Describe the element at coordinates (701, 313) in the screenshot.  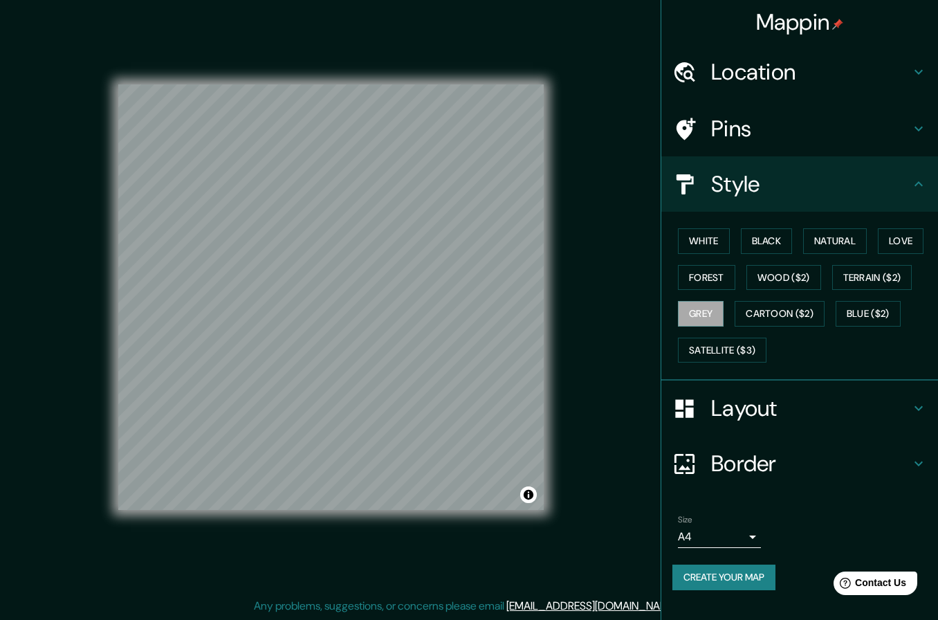
I see `button: Grey` at that location.